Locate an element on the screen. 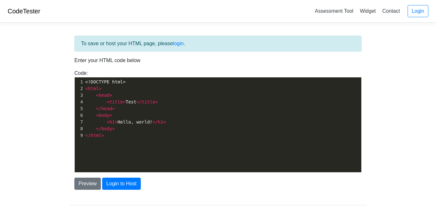 Image resolution: width=436 pixels, height=206 pixels. p: Enter your HTML code below is located at coordinates (218, 61).